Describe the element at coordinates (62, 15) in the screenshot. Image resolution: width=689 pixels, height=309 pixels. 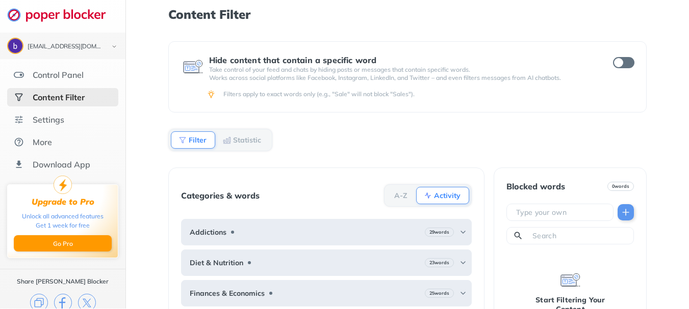
I see `img: logo-webpage.svg` at that location.